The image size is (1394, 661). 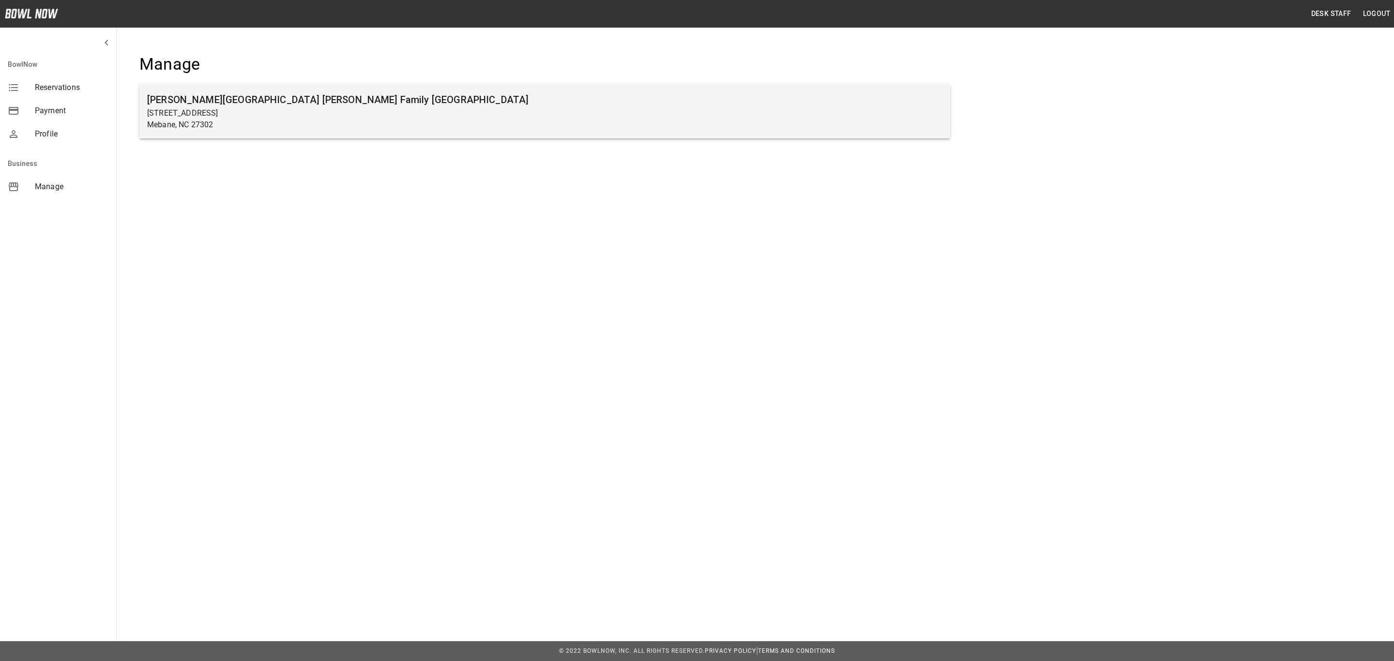 I want to click on span: Profile, so click(x=72, y=134).